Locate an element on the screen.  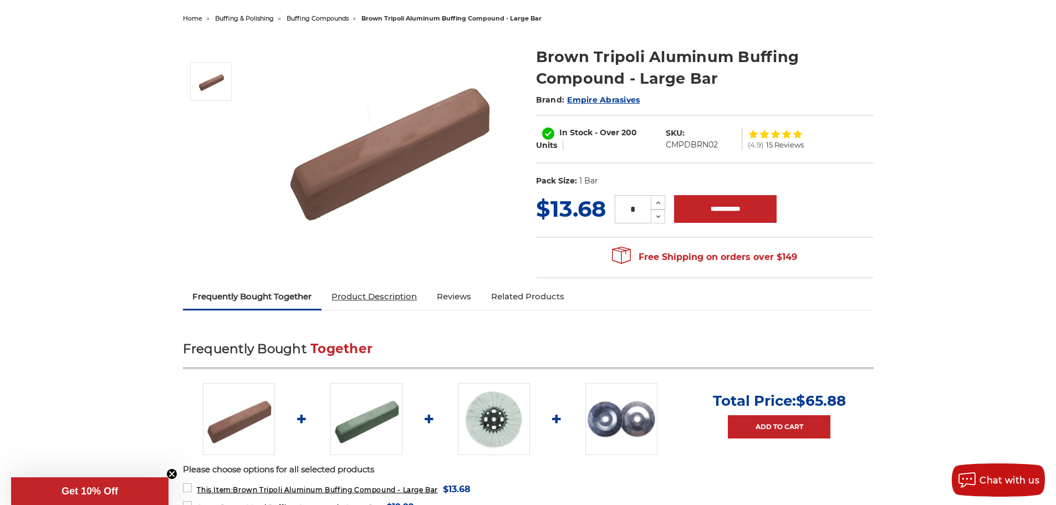
dt: Pack Size: is located at coordinates (556, 181).